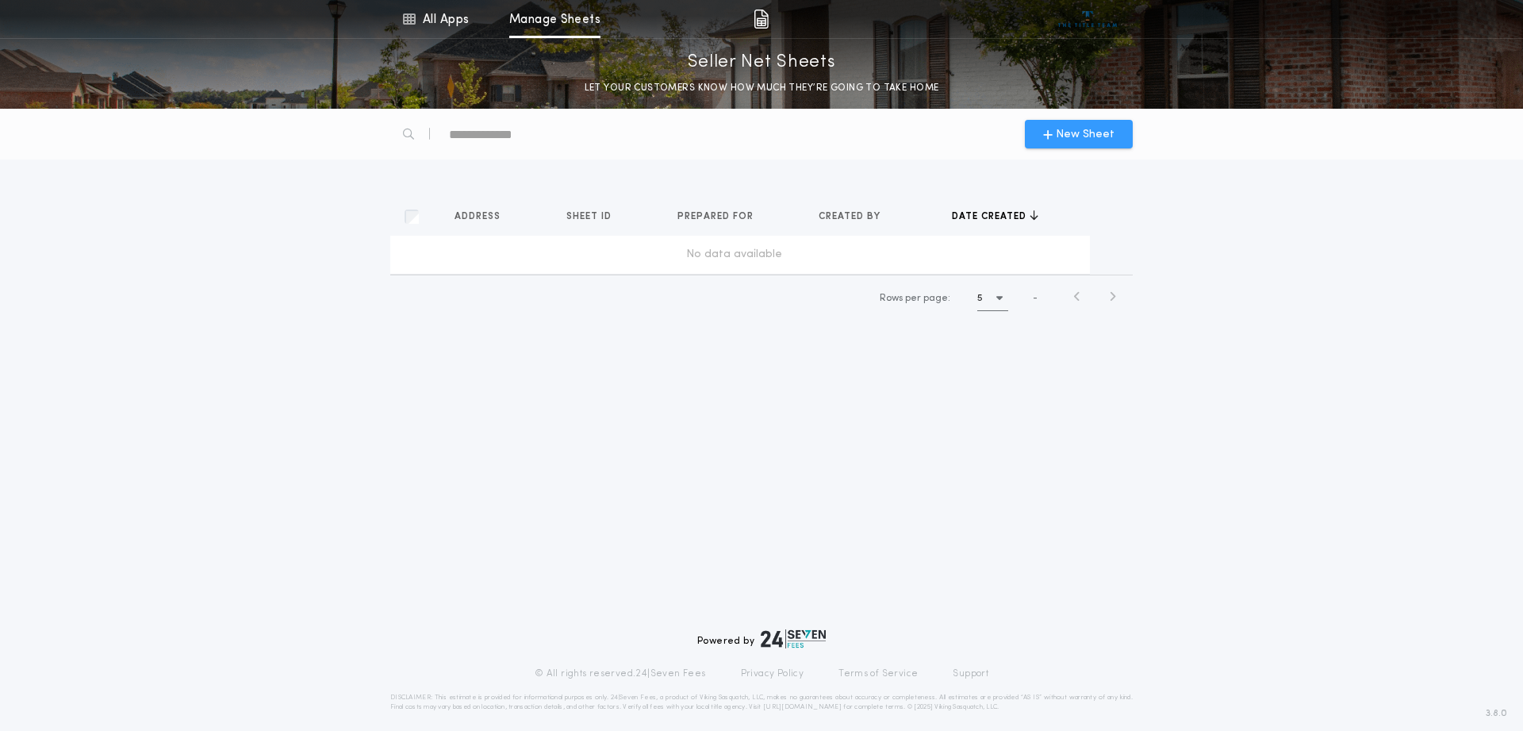 The width and height of the screenshot is (1523, 731). I want to click on a: Privacy Policy, so click(773, 673).